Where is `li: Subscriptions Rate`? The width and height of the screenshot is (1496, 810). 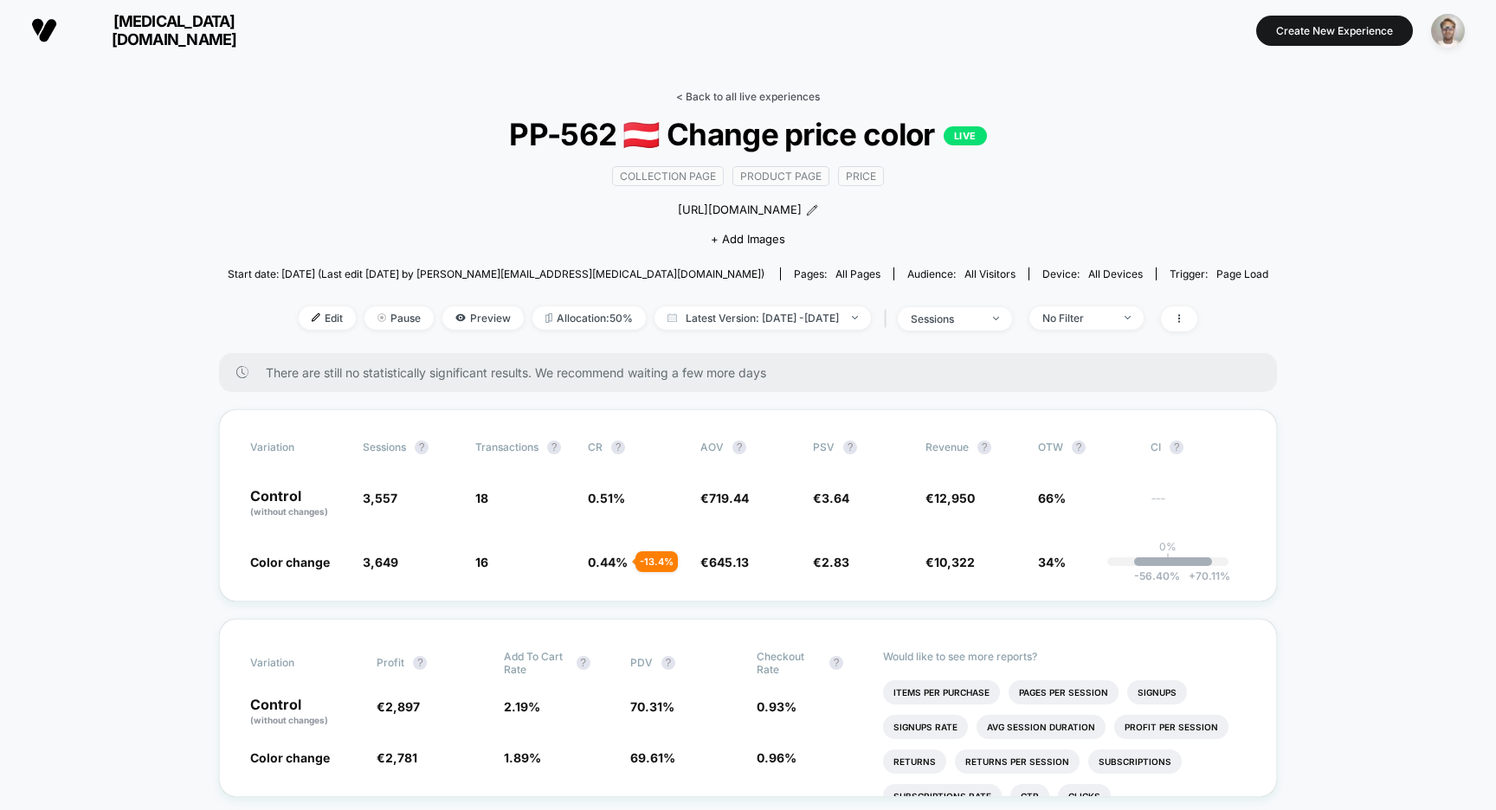 li: Subscriptions Rate is located at coordinates (942, 796).